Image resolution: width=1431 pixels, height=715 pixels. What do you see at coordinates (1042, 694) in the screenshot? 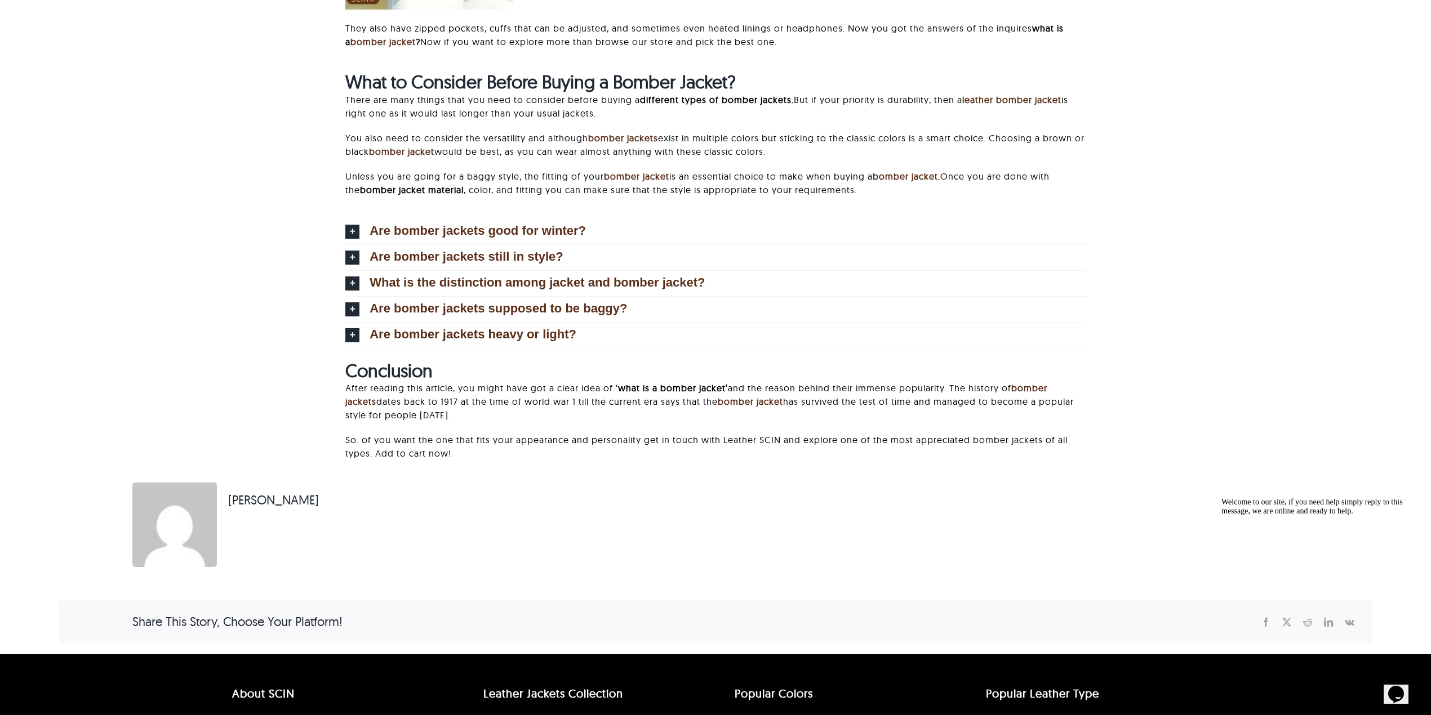
I see `a: Popular Leather Type` at bounding box center [1042, 694].